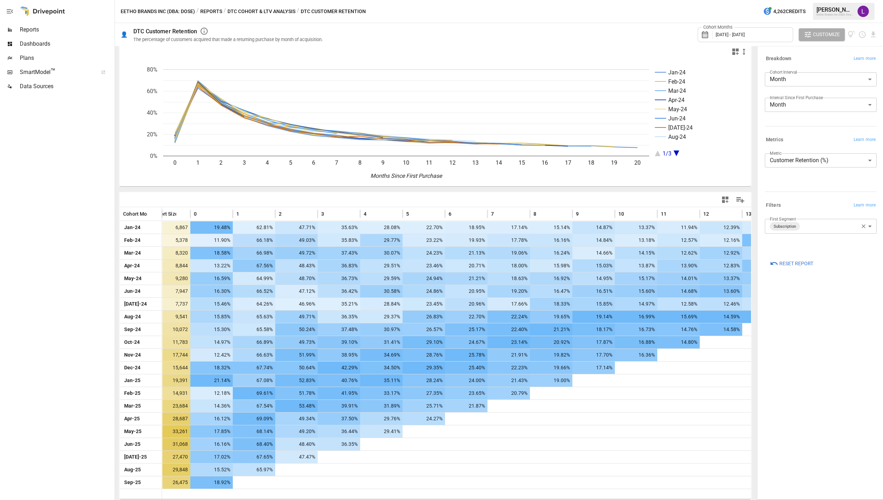 The image size is (883, 500). Describe the element at coordinates (298, 253) in the screenshot. I see `span: 49.72%` at that location.